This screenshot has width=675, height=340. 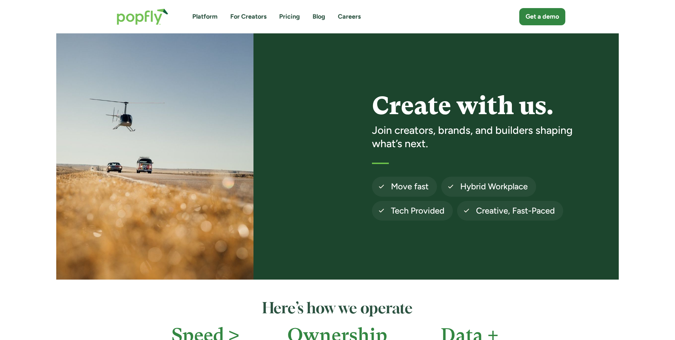 I want to click on div: Get a demo, so click(x=542, y=17).